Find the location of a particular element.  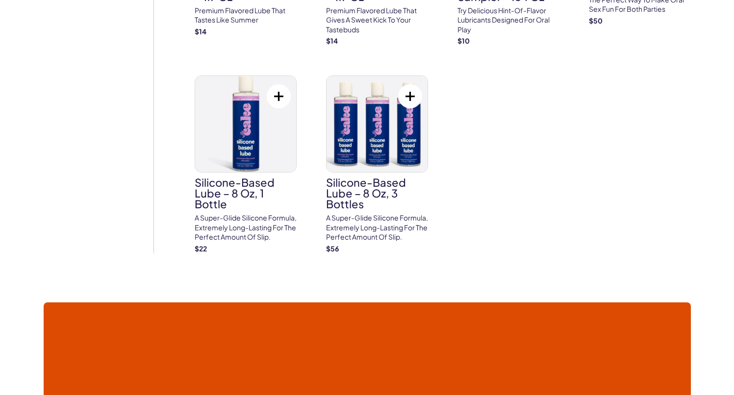

img: Silicone-Based Lube – 8 oz, 1 bottle is located at coordinates (246, 124).